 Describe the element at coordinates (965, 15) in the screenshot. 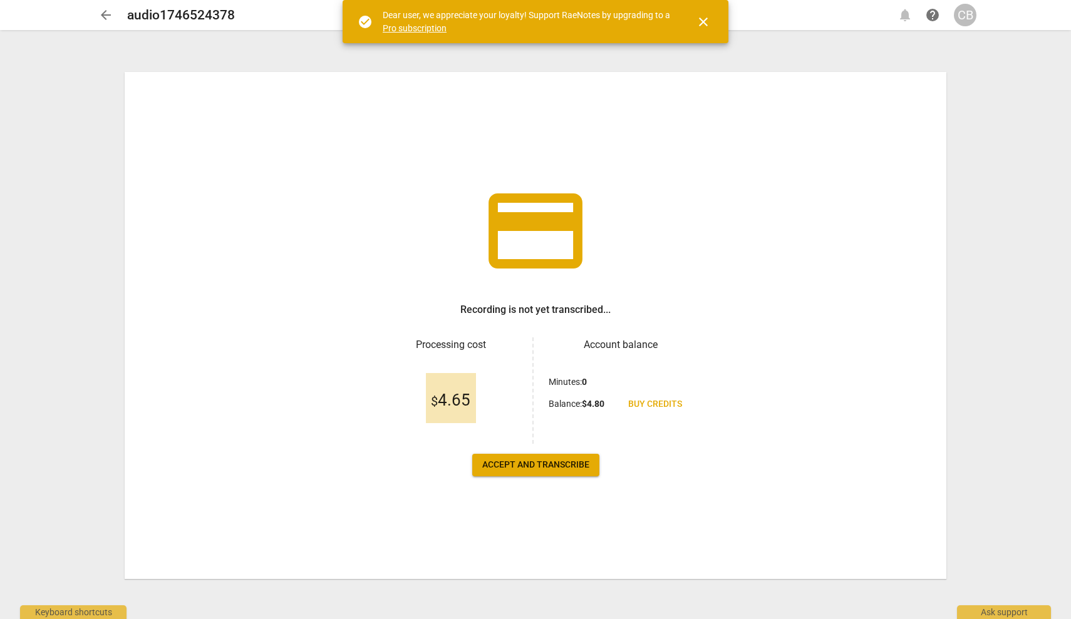

I see `button: CB` at that location.